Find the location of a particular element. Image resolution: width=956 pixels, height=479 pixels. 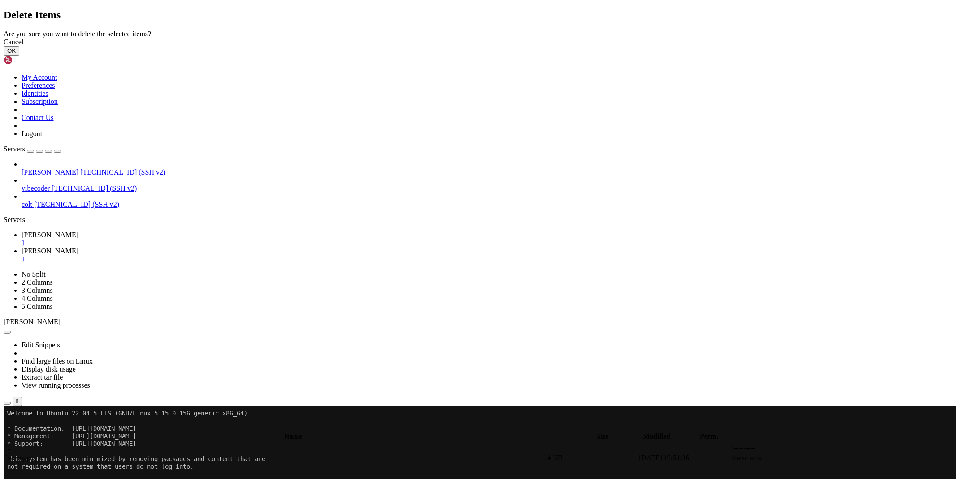

a: Preferences is located at coordinates (38, 85).